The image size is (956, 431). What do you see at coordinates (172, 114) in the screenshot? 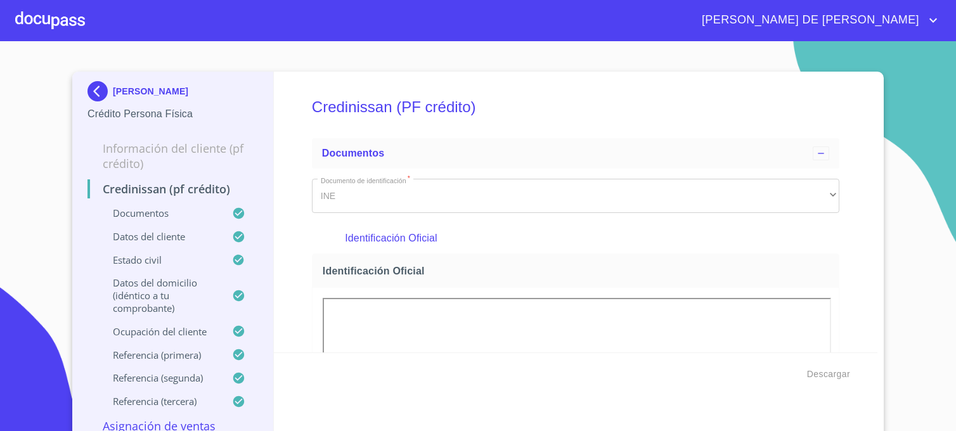
I see `p: Crédito Persona Física` at bounding box center [172, 114].